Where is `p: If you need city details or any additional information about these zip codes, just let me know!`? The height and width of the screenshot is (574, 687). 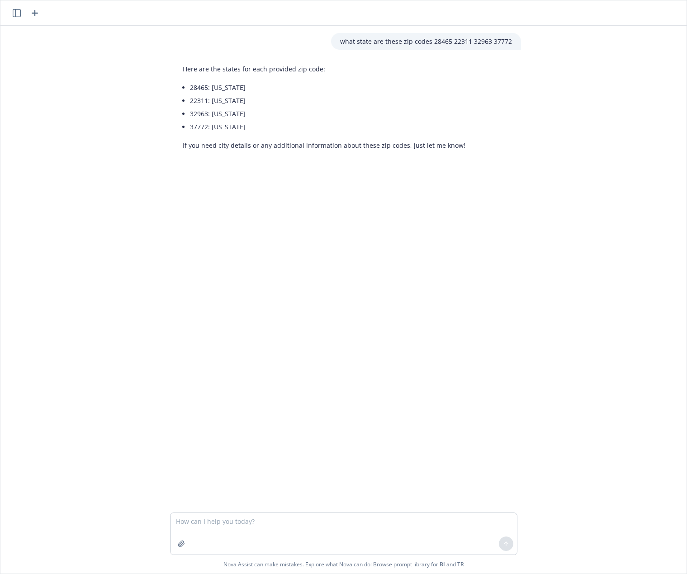 p: If you need city details or any additional information about these zip codes, just let me know! is located at coordinates (324, 145).